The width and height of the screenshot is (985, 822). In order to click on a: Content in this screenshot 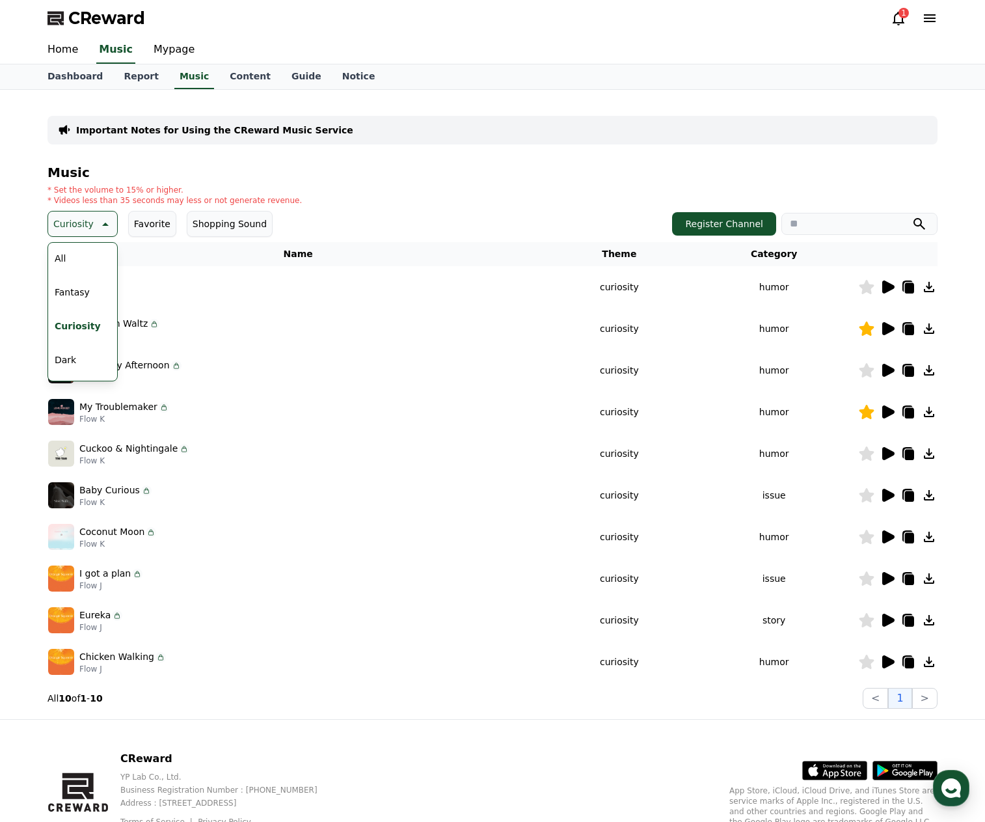, I will do `click(250, 77)`.